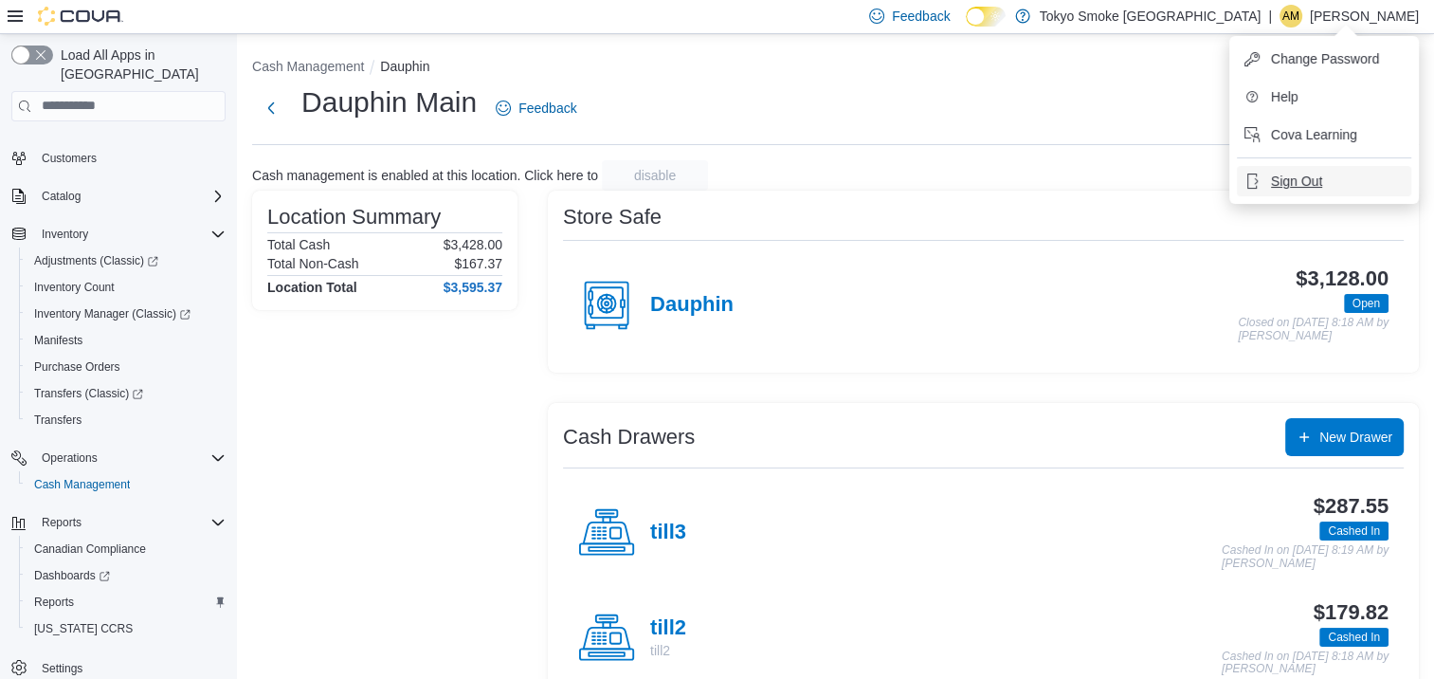  Describe the element at coordinates (668, 650) in the screenshot. I see `p: till2` at that location.